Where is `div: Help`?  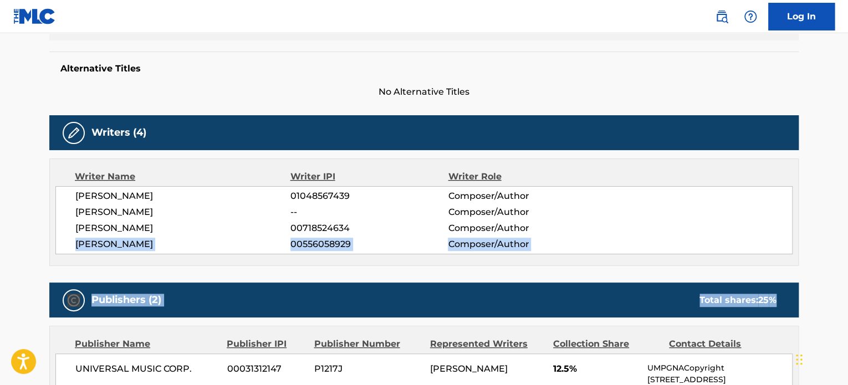
div: Help is located at coordinates (750, 17).